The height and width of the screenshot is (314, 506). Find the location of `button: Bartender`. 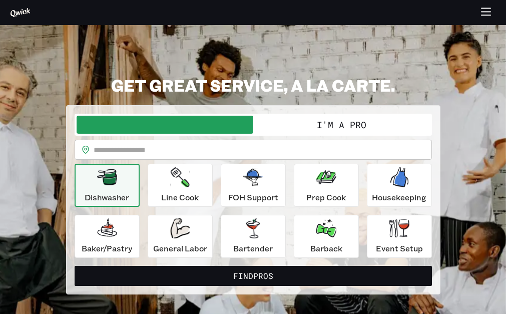

button: Bartender is located at coordinates (253, 236).